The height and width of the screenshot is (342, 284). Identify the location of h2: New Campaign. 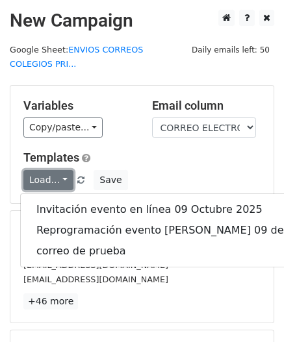
(142, 21).